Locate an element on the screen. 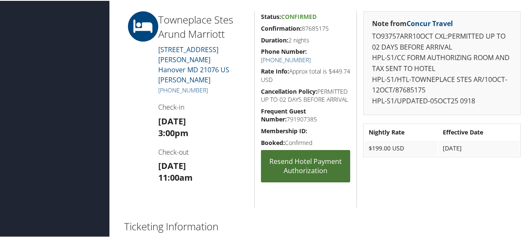 The height and width of the screenshot is (237, 532). strong: Phone Number: is located at coordinates (283, 50).